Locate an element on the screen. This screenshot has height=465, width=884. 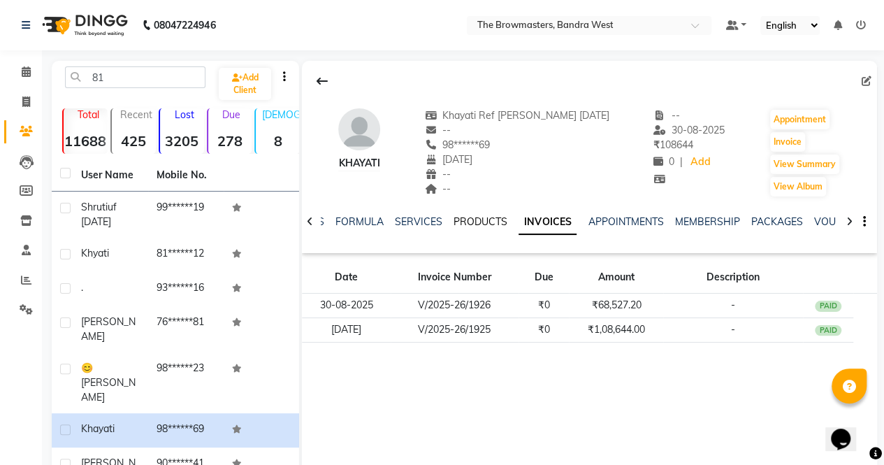
span: Khyati is located at coordinates (95, 253).